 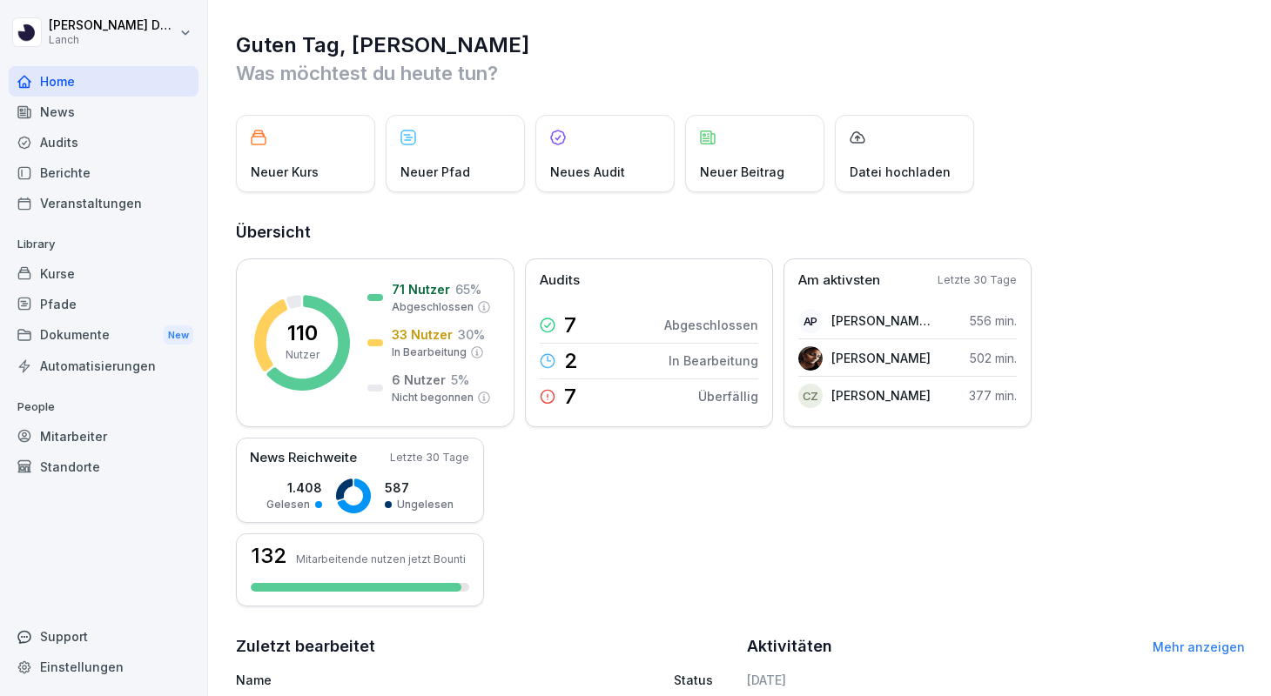 I want to click on p: 30 %, so click(x=471, y=334).